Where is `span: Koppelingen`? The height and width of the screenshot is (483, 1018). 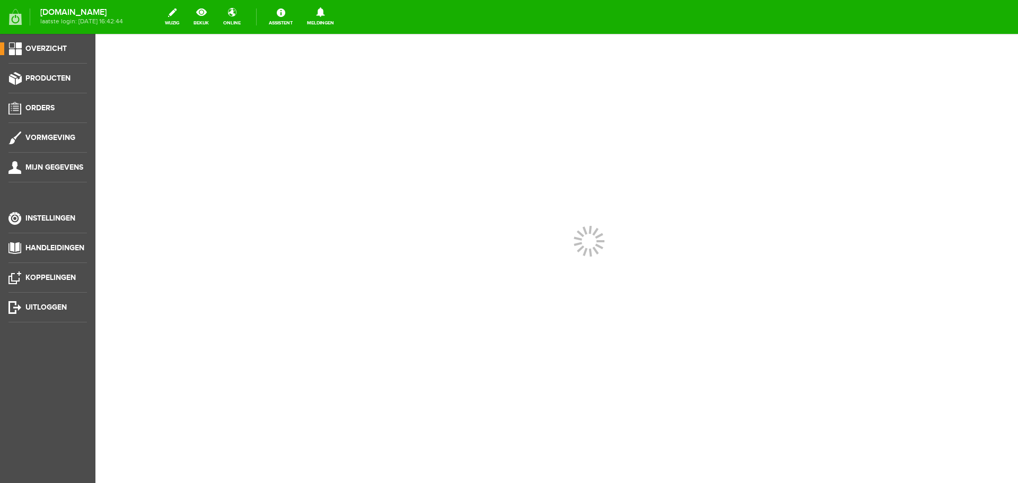
span: Koppelingen is located at coordinates (50, 277).